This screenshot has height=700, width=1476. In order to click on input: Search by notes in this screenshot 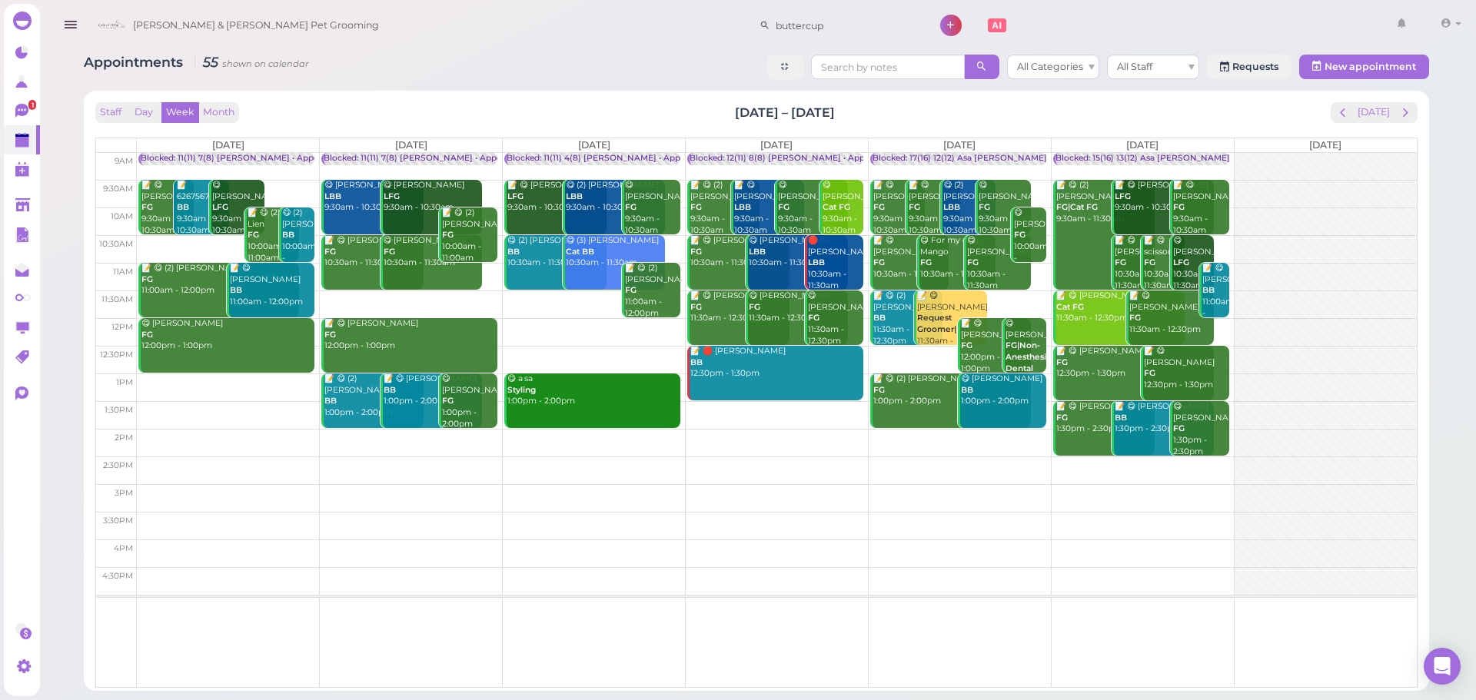, I will do `click(888, 67)`.